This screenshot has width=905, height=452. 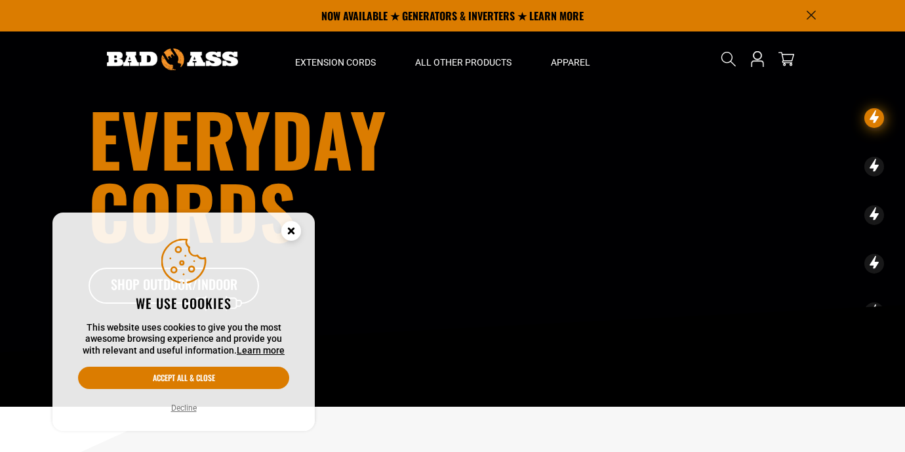 What do you see at coordinates (571, 59) in the screenshot?
I see `summary: Apparel` at bounding box center [571, 59].